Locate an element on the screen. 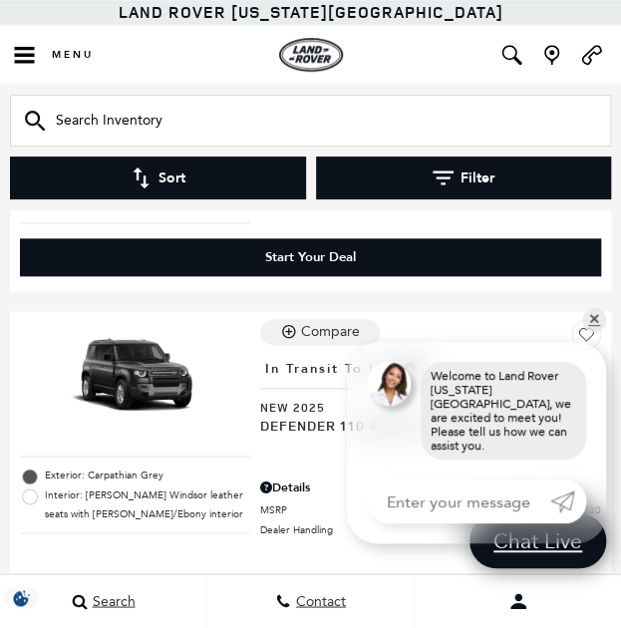 This screenshot has width=621, height=628. span: Search is located at coordinates (112, 601).